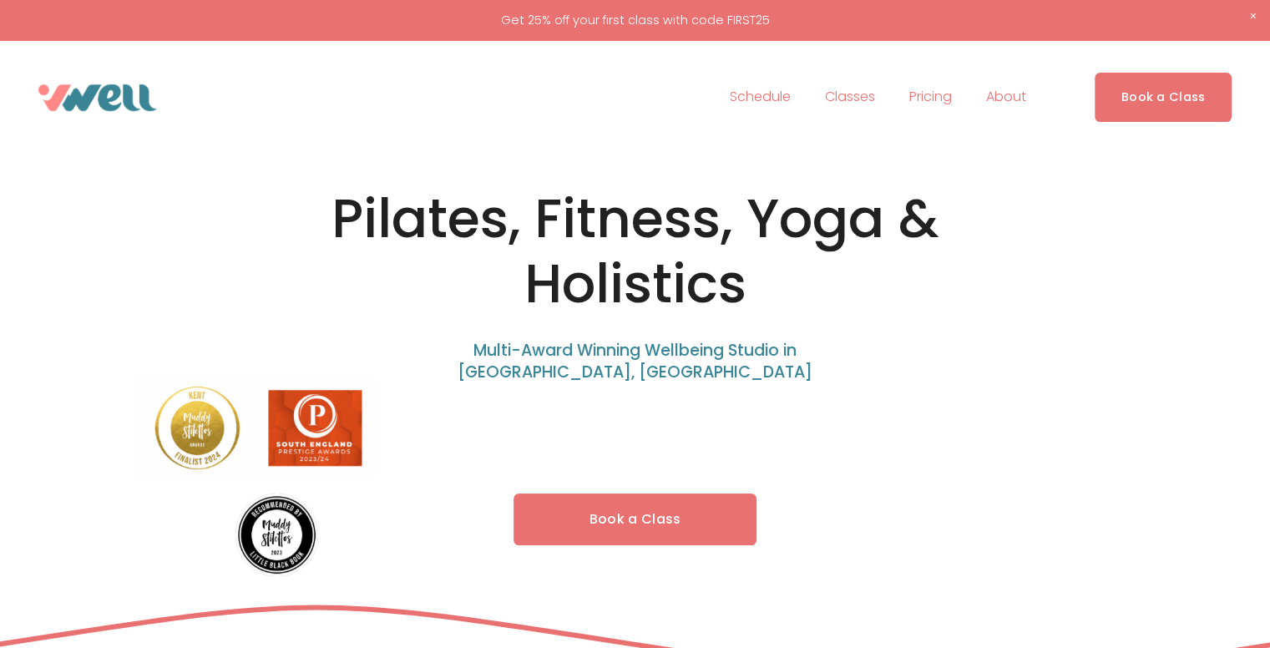 This screenshot has width=1270, height=648. I want to click on h1: Pilates, Fitness, Yoga & Holistics, so click(635, 252).